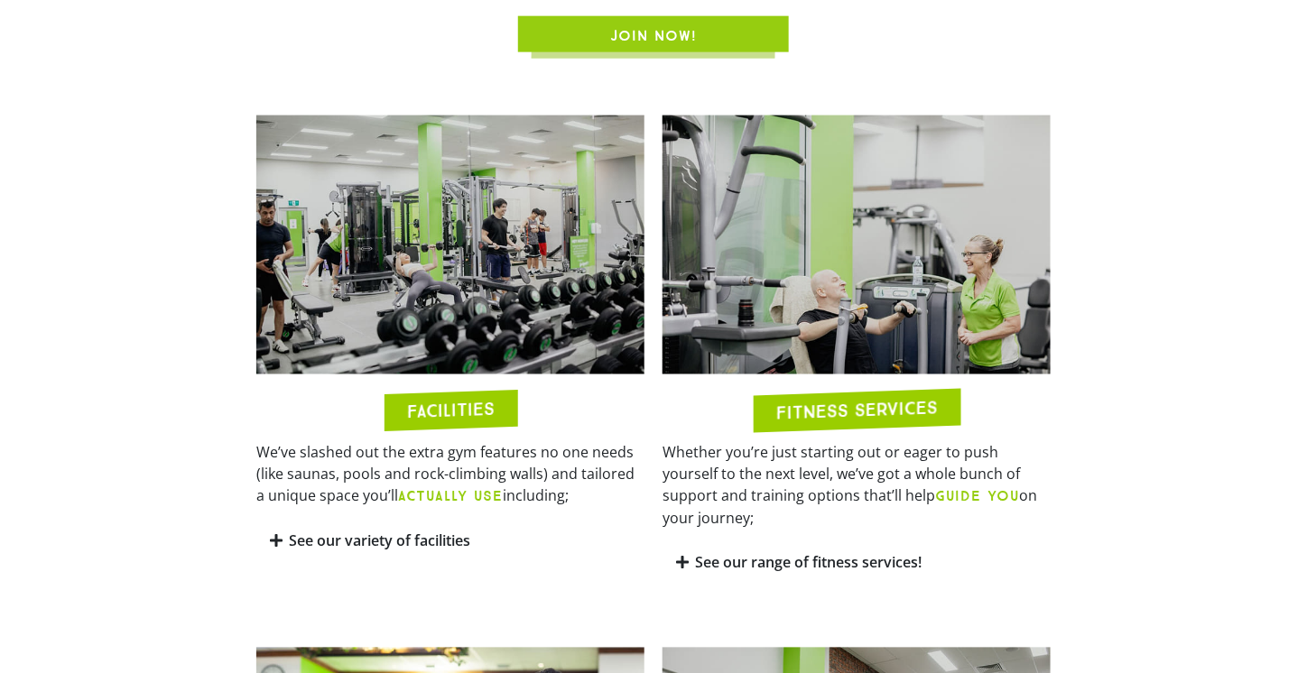  Describe the element at coordinates (653, 34) in the screenshot. I see `a: JOIN NOW!` at that location.